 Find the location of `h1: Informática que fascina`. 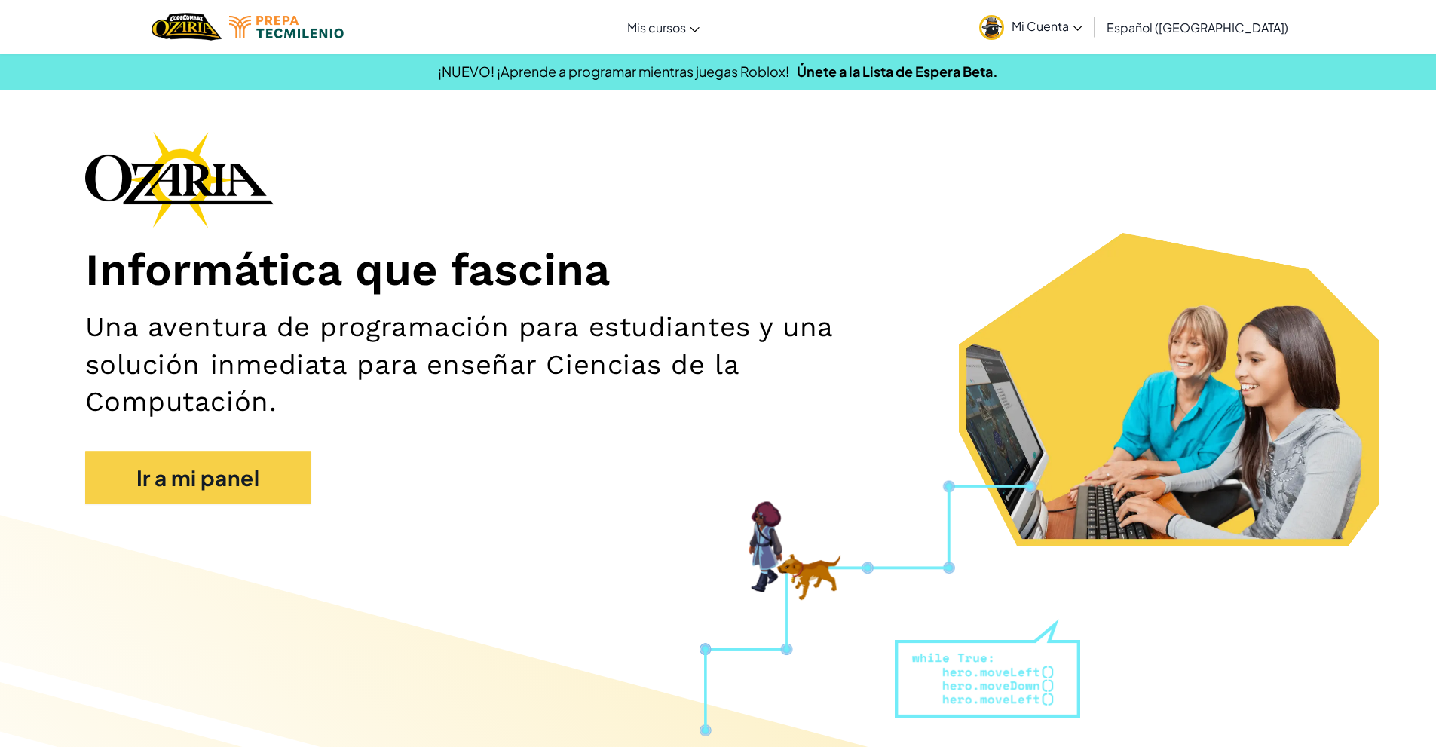

h1: Informática que fascina is located at coordinates (719, 270).